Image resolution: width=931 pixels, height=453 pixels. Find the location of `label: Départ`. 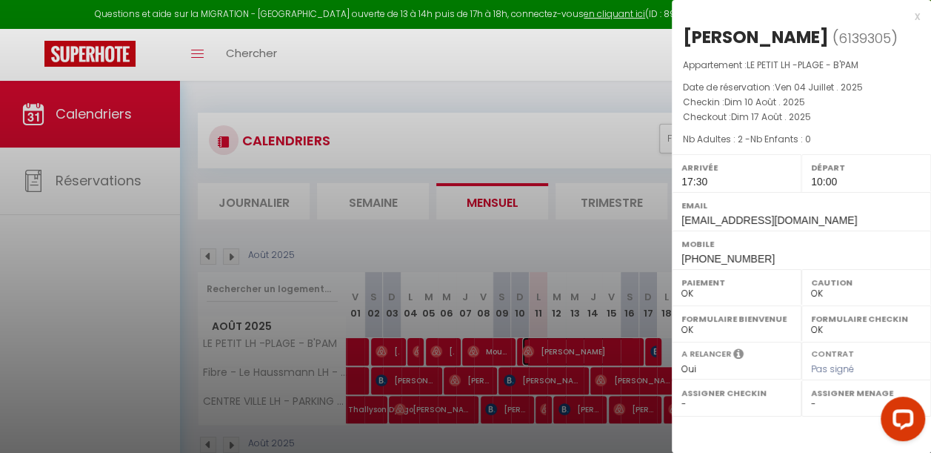

label: Départ is located at coordinates (866, 167).